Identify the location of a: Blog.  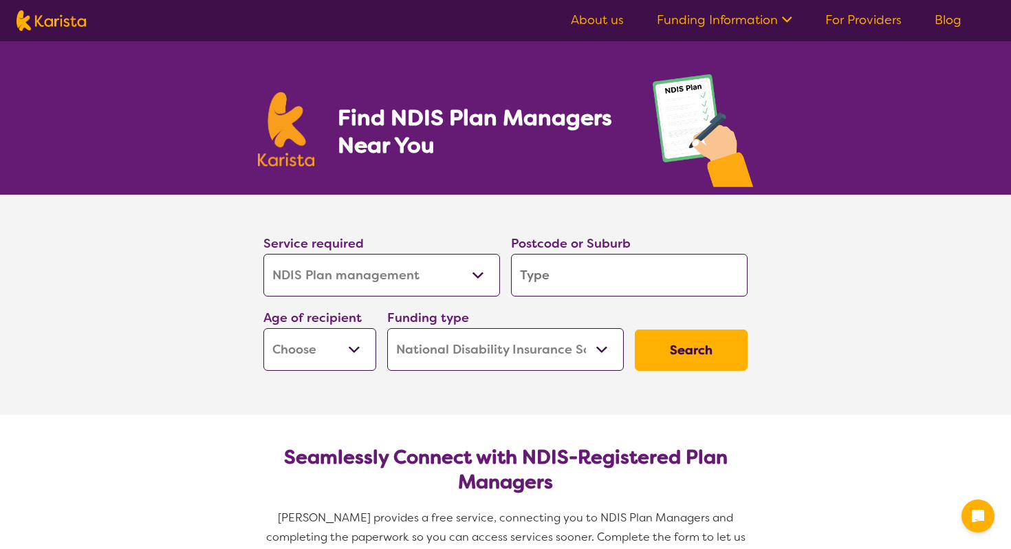
(947, 20).